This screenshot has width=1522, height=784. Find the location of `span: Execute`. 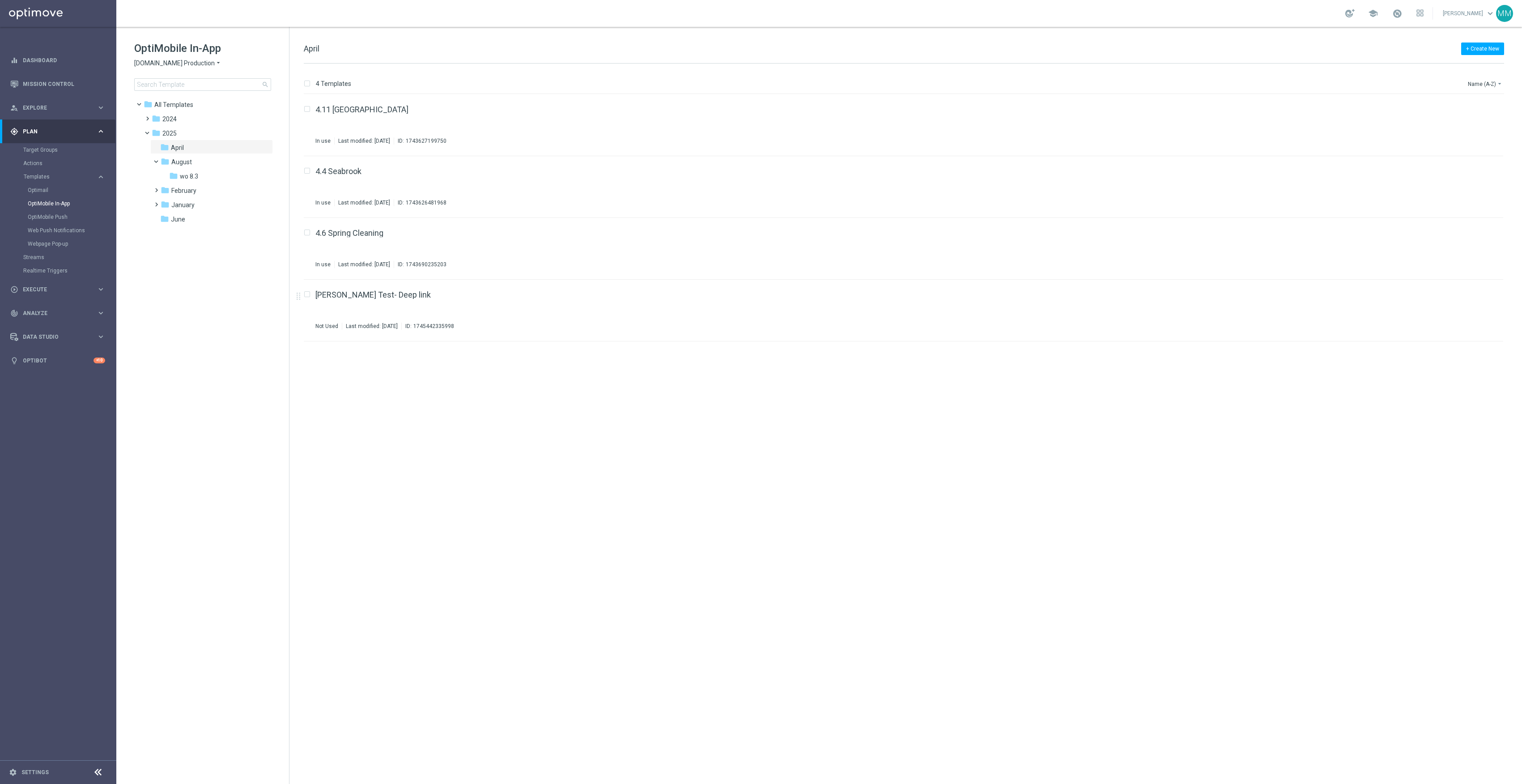

span: Execute is located at coordinates (59, 290).